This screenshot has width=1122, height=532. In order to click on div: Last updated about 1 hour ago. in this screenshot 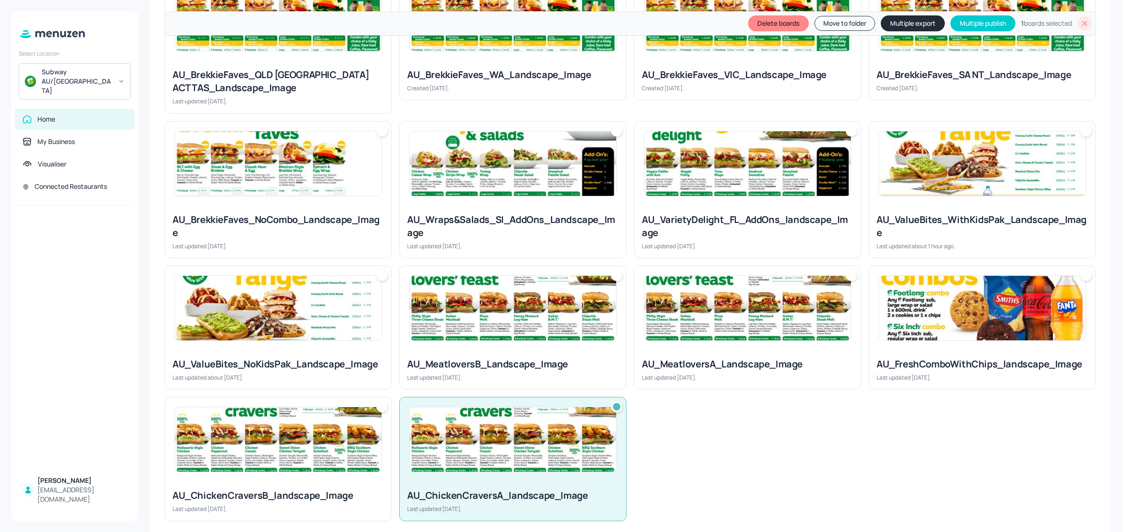, I will do `click(982, 246)`.